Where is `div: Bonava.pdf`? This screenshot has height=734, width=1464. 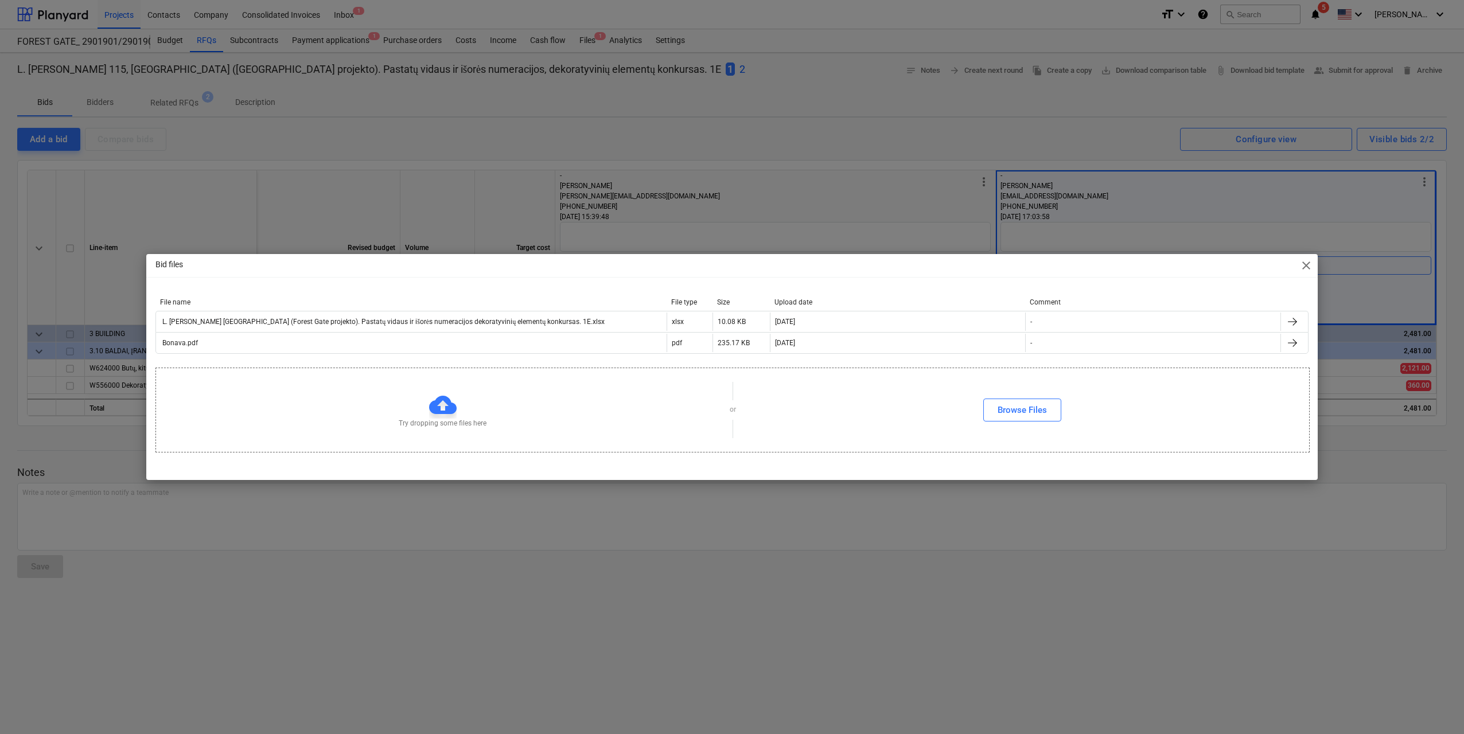
div: Bonava.pdf is located at coordinates (179, 343).